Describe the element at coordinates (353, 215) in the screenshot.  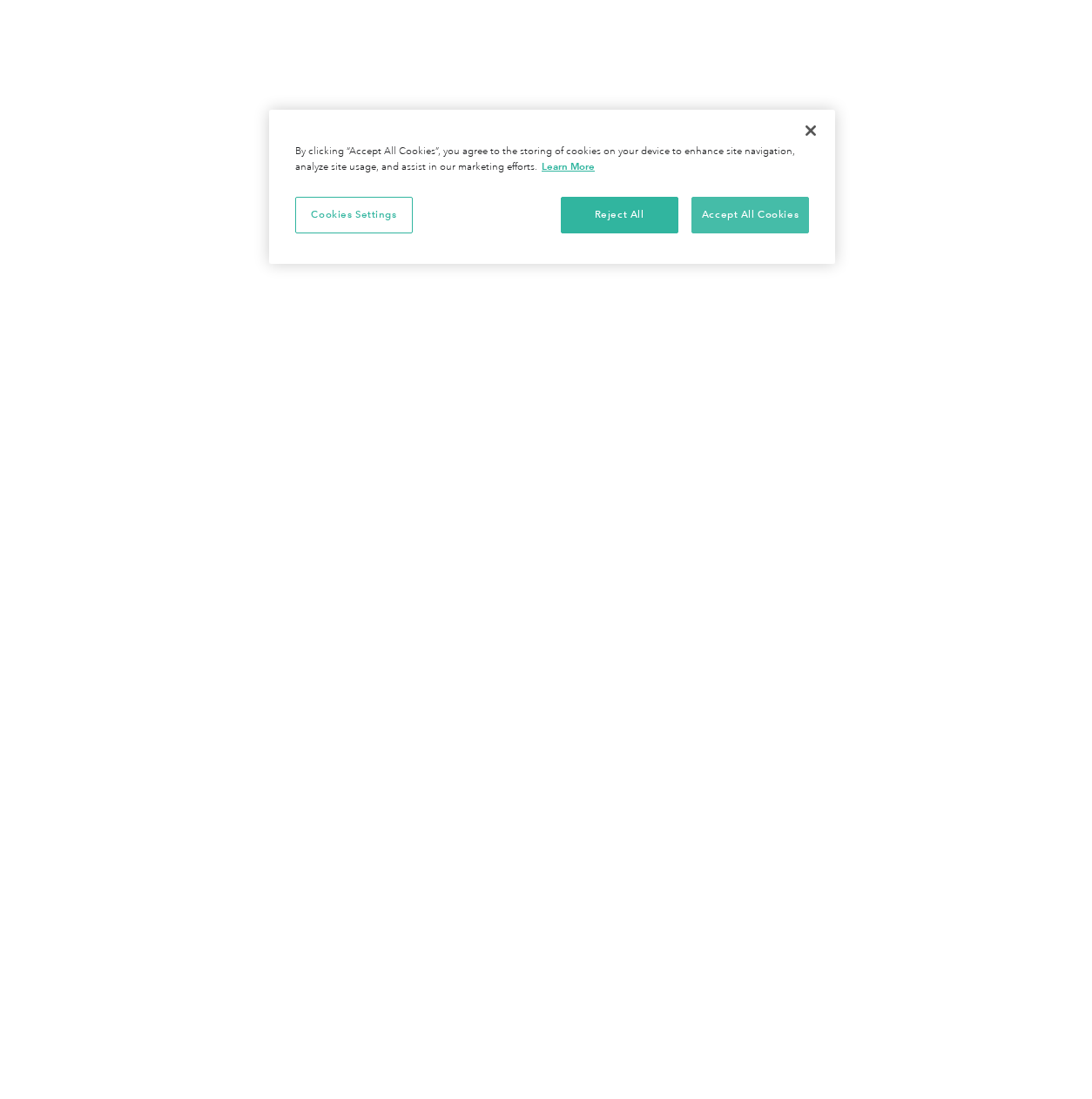
I see `button: Cookies Settings` at that location.